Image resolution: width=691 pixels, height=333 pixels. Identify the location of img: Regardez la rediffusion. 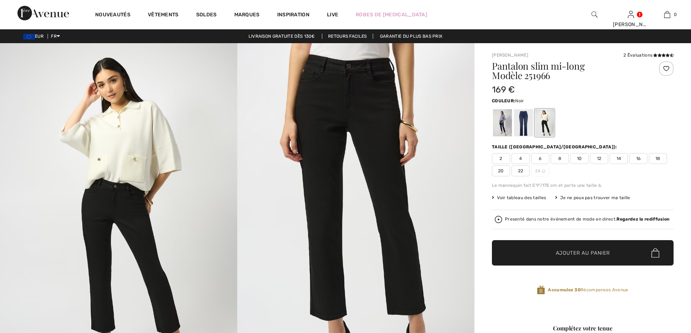
(498, 220).